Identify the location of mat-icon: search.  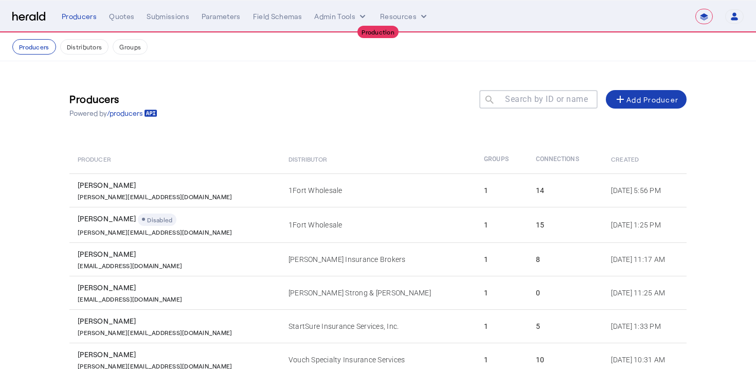
(488, 100).